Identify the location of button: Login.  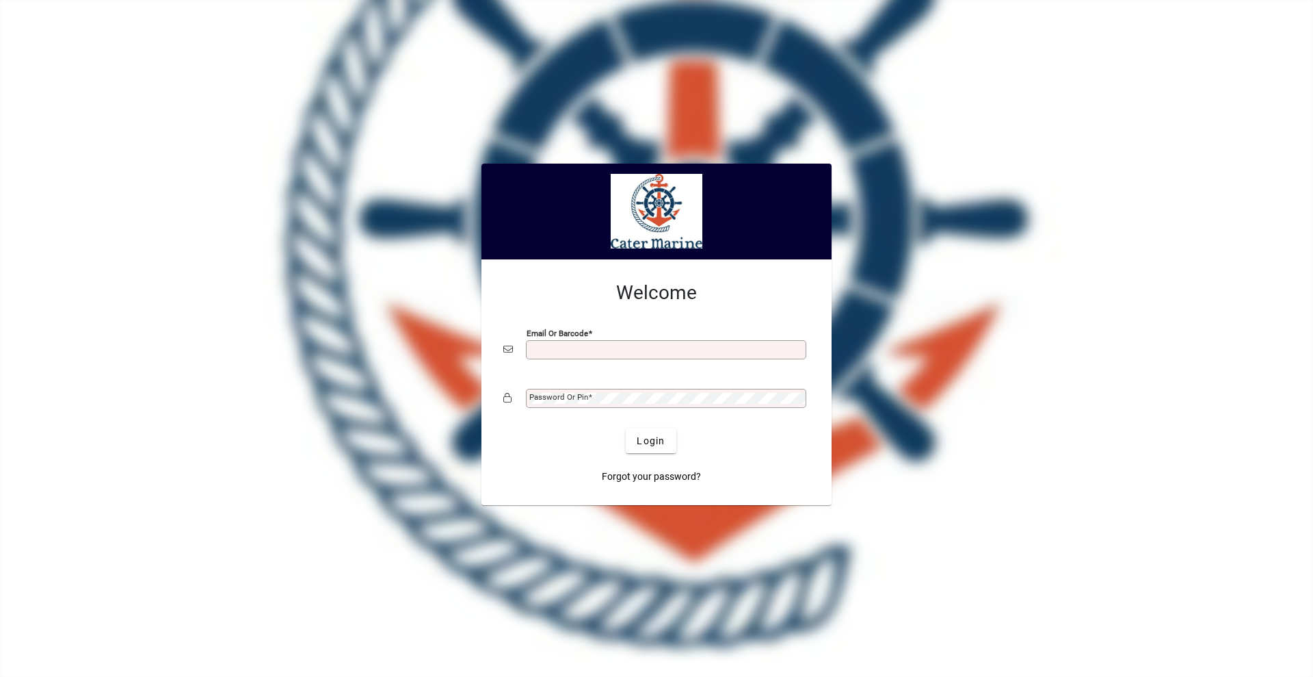
(651, 441).